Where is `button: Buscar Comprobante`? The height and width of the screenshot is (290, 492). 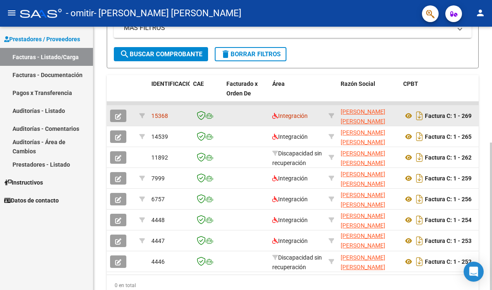
button: Buscar Comprobante is located at coordinates (161, 54).